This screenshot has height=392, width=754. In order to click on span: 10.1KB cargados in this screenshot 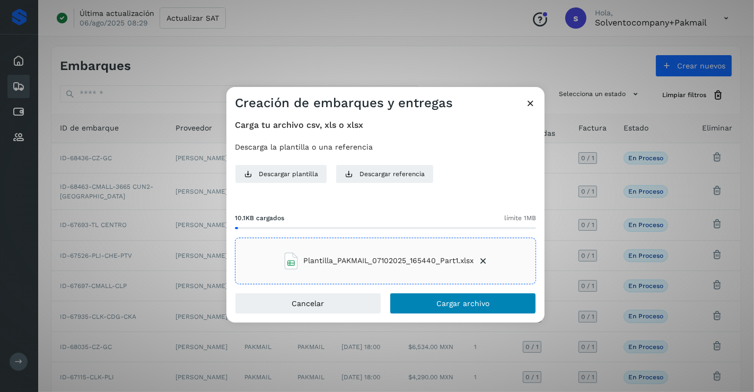, I will do `click(259, 218)`.